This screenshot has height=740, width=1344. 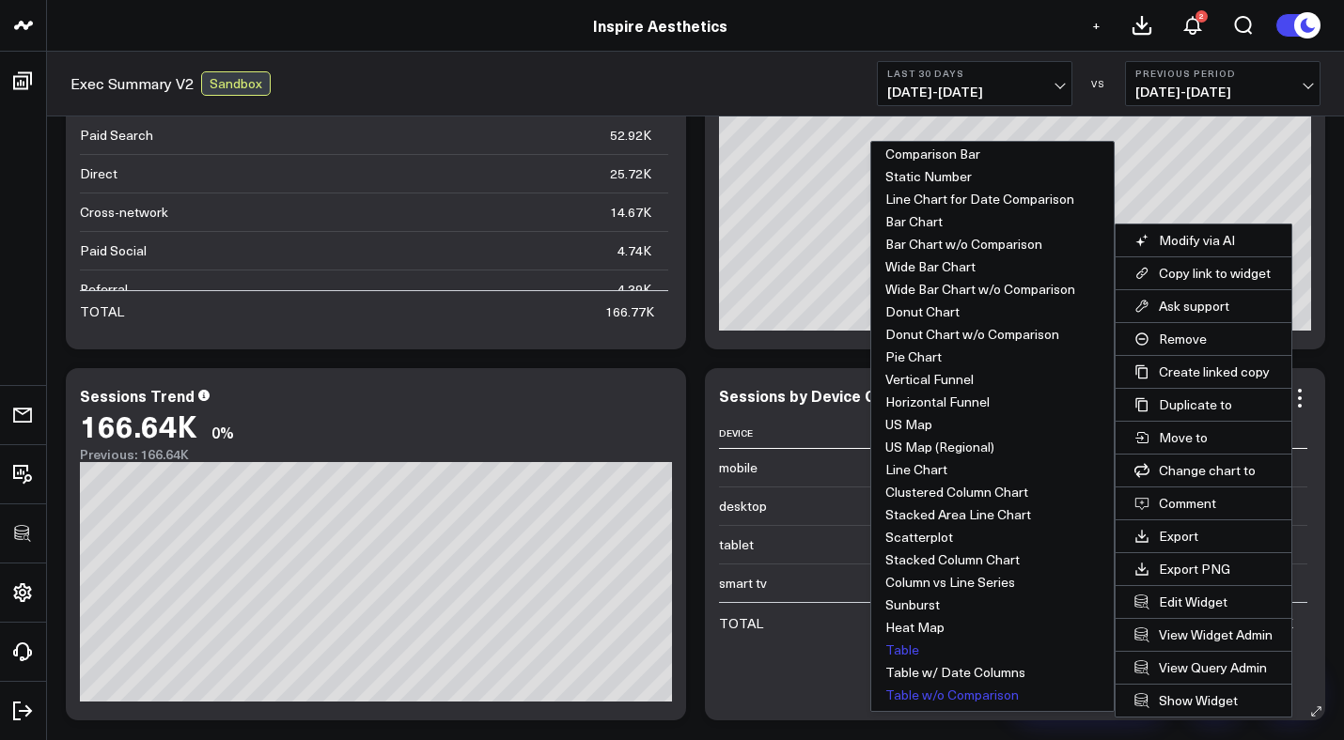 What do you see at coordinates (99, 174) in the screenshot?
I see `div: Direct` at bounding box center [99, 174].